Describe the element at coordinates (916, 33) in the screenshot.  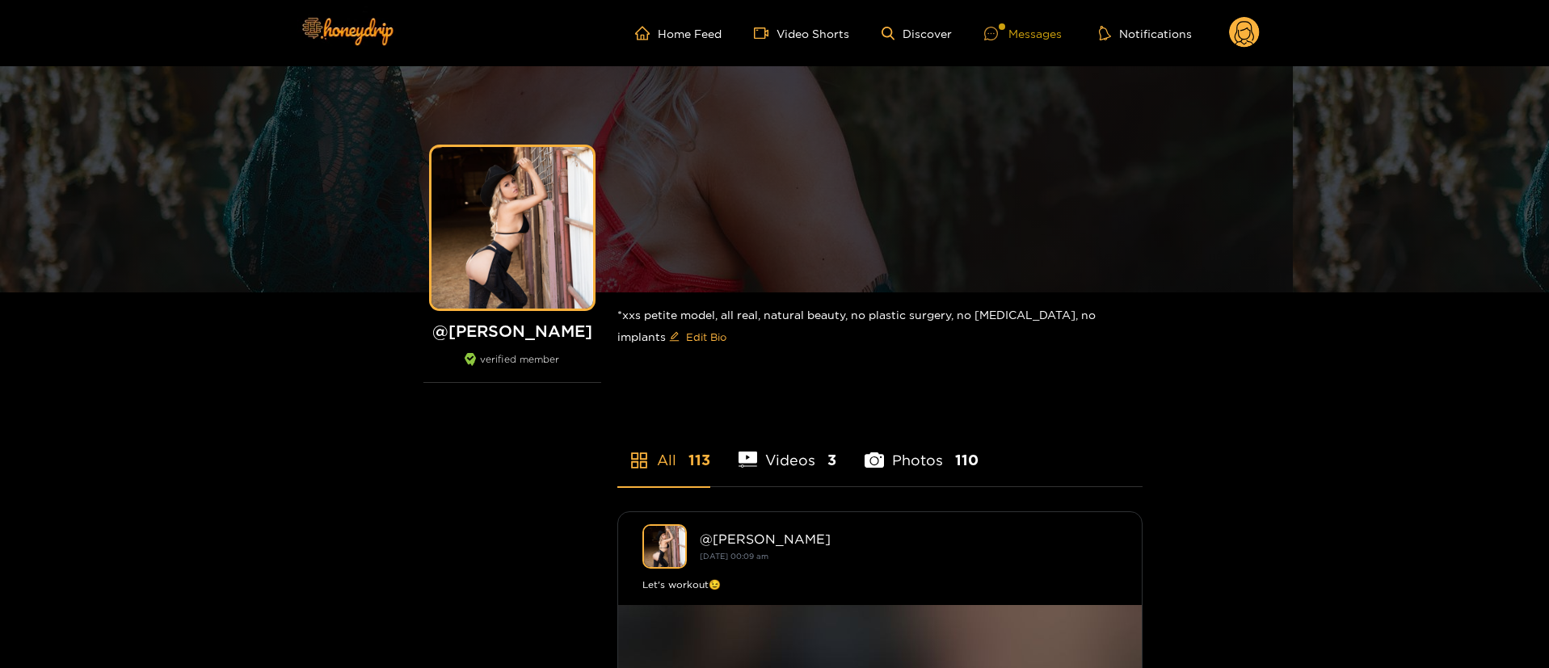
I see `a: Discover` at that location.